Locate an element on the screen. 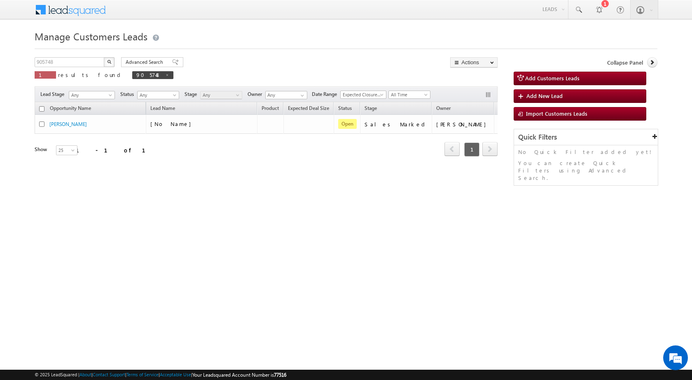  a: About is located at coordinates (85, 375).